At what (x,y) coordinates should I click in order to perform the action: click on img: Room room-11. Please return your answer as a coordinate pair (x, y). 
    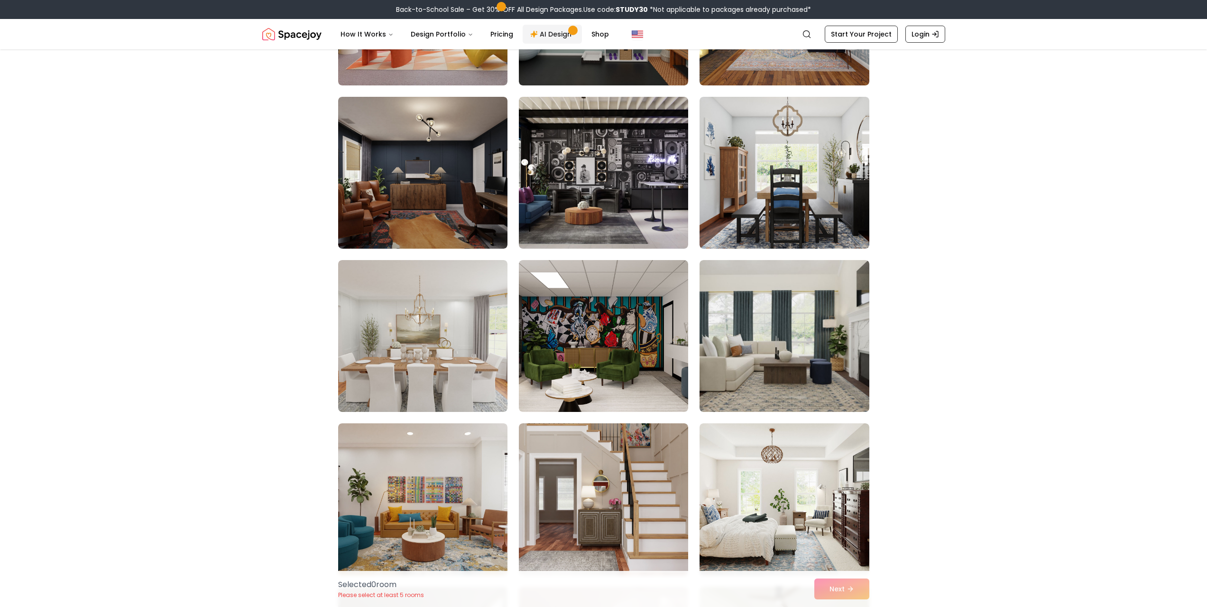
    Looking at the image, I should click on (603, 173).